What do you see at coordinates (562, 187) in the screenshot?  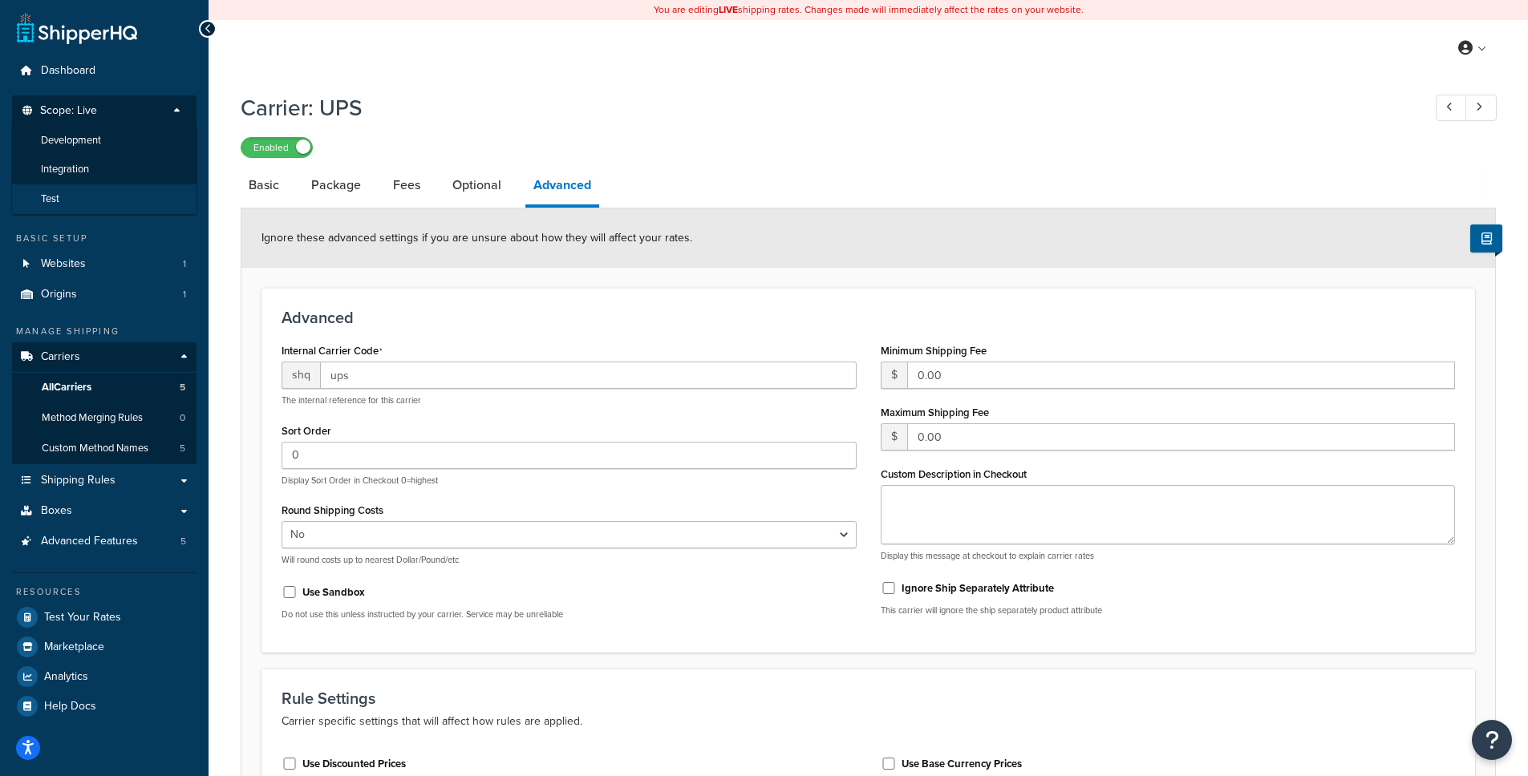 I see `a: Advanced` at bounding box center [562, 187].